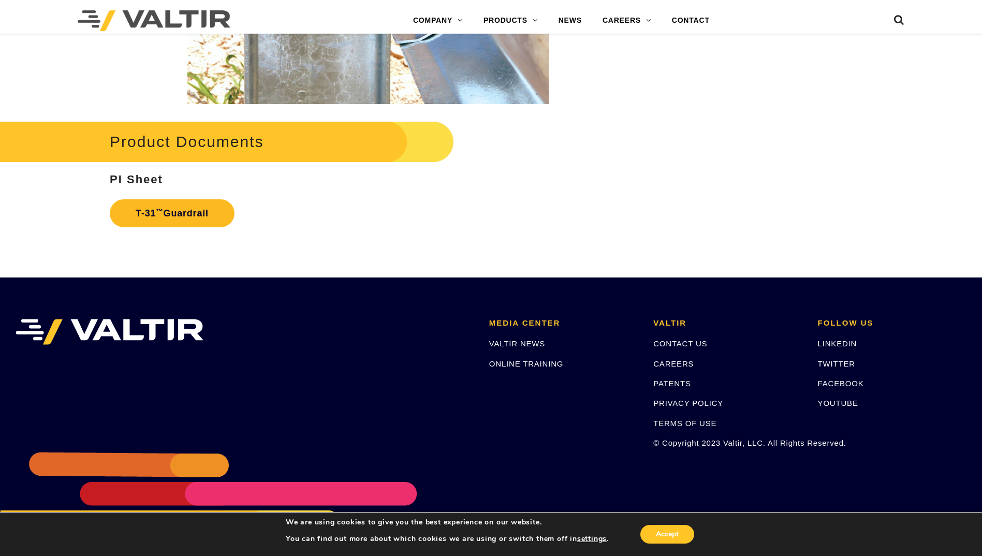 The width and height of the screenshot is (982, 556). What do you see at coordinates (672, 383) in the screenshot?
I see `a: PATENTS` at bounding box center [672, 383].